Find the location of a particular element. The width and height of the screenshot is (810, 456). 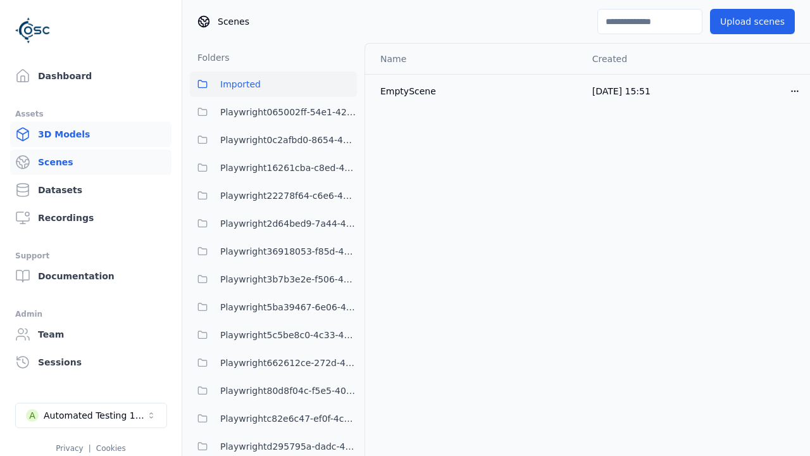

div: A is located at coordinates (32, 415).